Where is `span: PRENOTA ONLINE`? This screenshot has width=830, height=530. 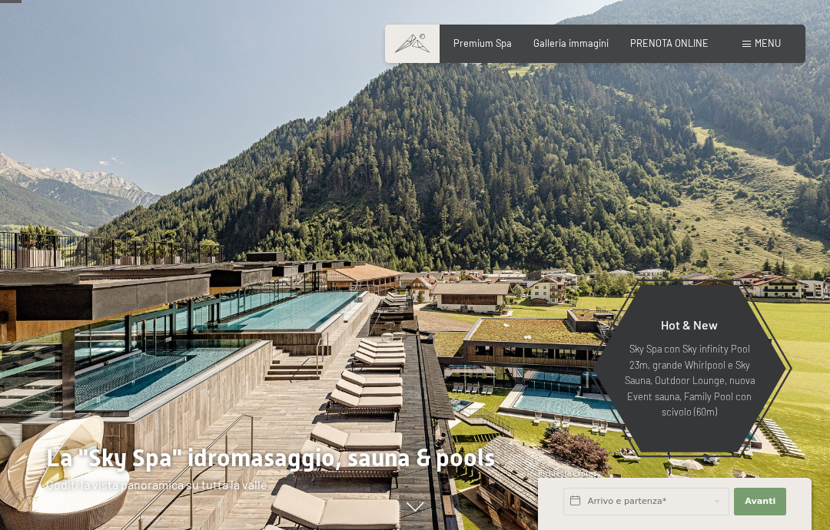 span: PRENOTA ONLINE is located at coordinates (669, 43).